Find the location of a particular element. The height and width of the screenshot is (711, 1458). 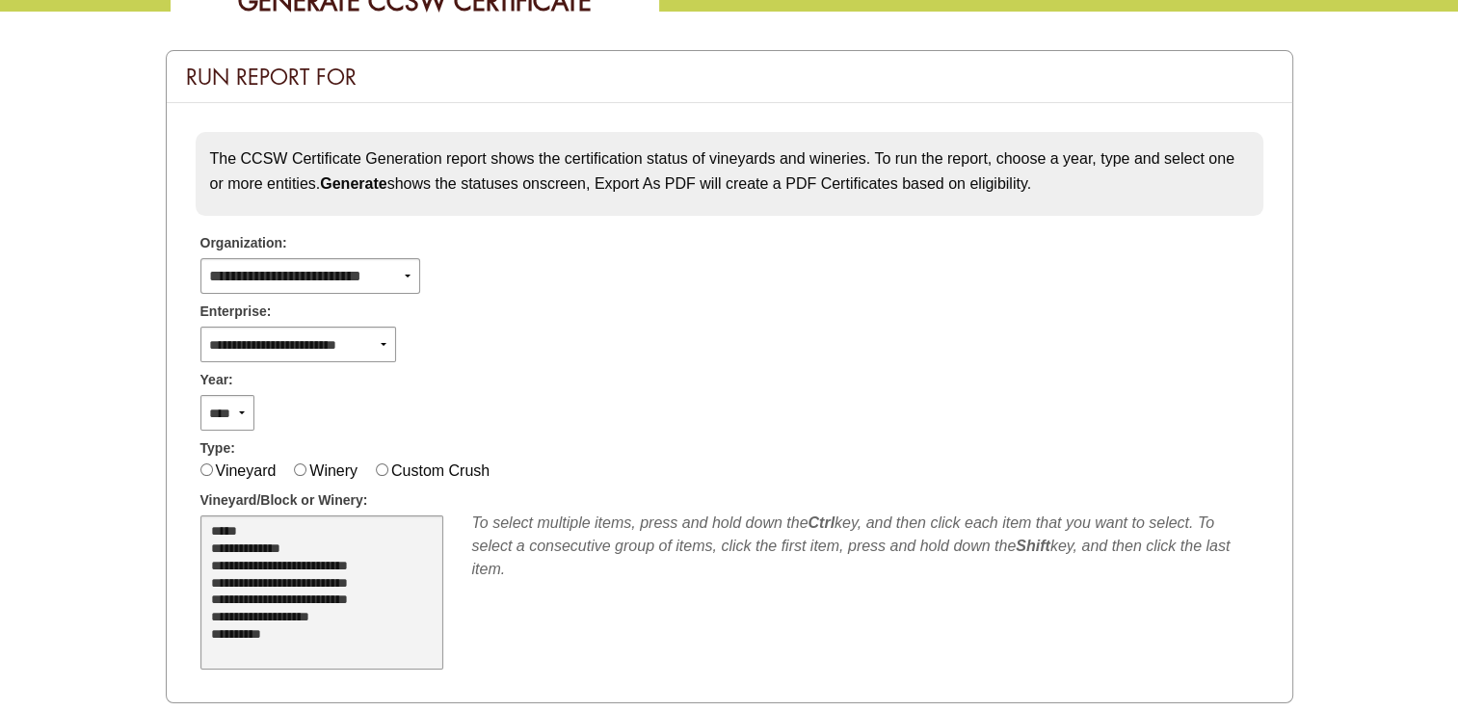

label: Vineyard is located at coordinates (246, 470).